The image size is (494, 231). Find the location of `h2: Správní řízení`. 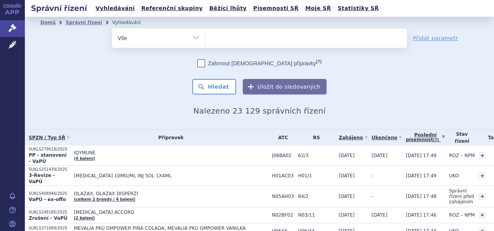

h2: Správní řízení is located at coordinates (59, 8).